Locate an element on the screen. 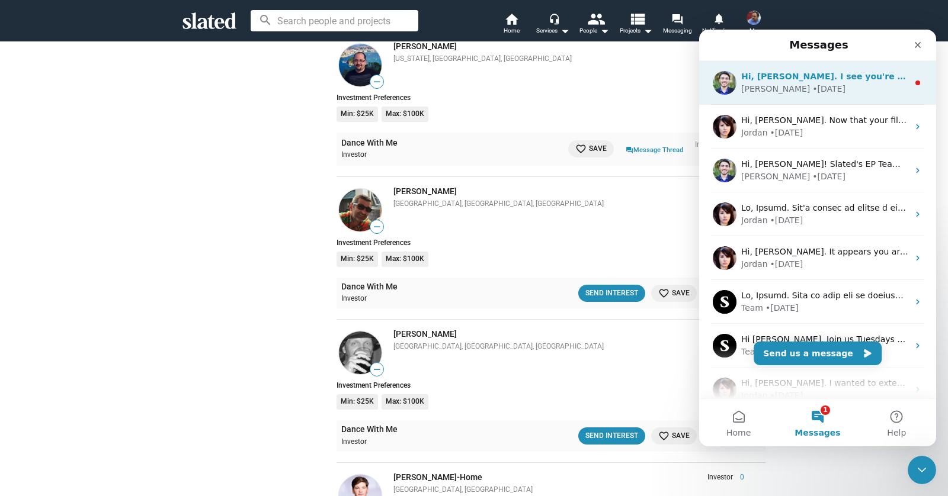  img: Robert DiGregorio Jr is located at coordinates (753, 18).